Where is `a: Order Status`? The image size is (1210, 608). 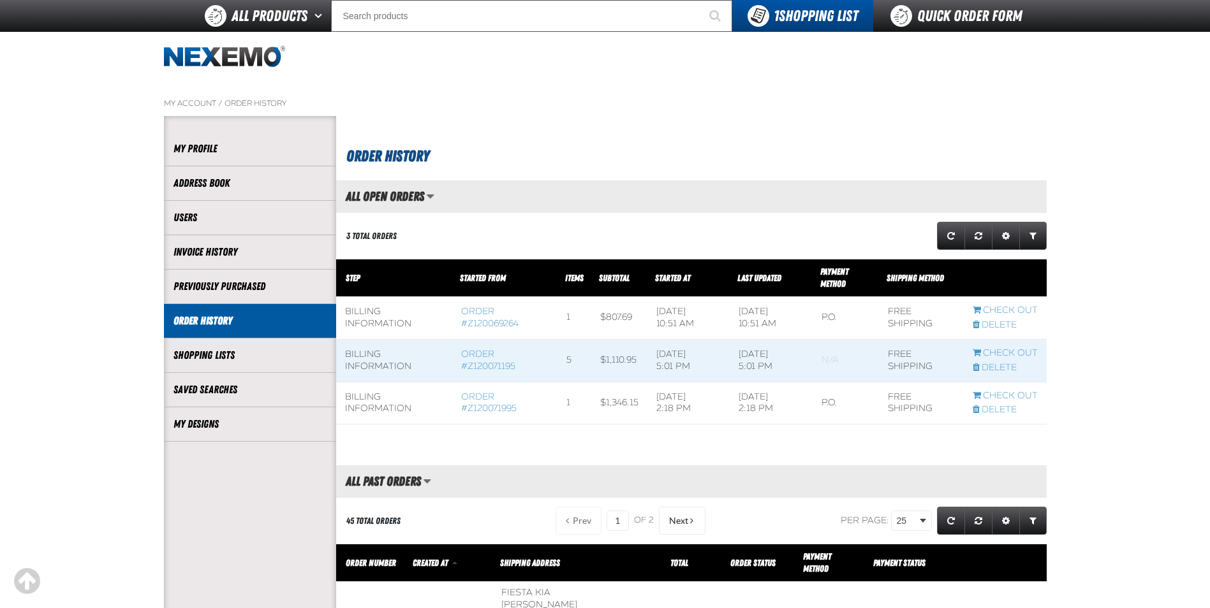
a: Order Status is located at coordinates (753, 563).